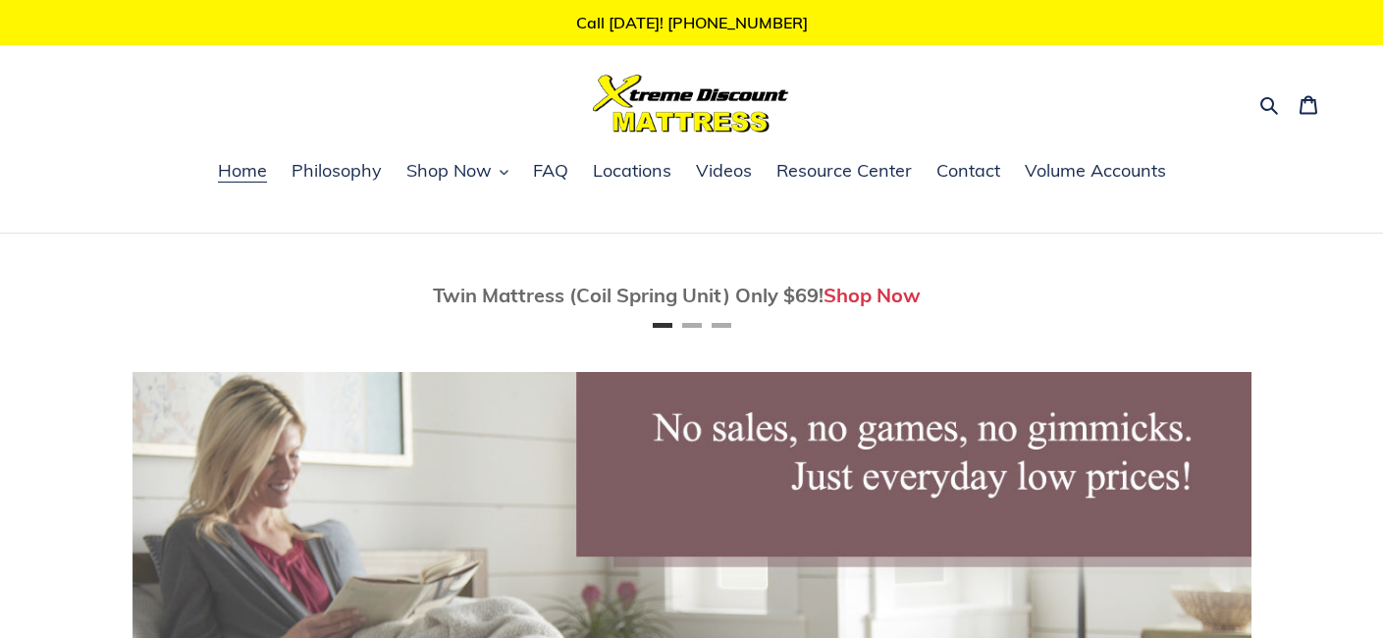  I want to click on a: Locations, so click(632, 172).